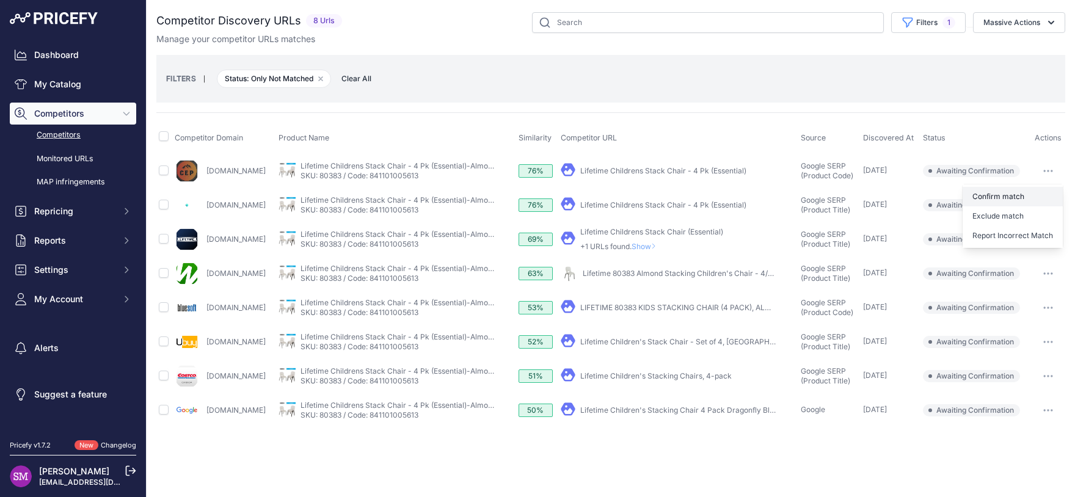 The image size is (1075, 497). What do you see at coordinates (356, 79) in the screenshot?
I see `span: Clear All` at bounding box center [356, 79].